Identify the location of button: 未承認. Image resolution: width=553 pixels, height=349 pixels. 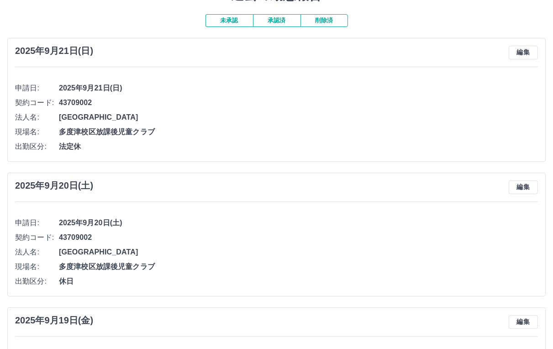
(229, 21).